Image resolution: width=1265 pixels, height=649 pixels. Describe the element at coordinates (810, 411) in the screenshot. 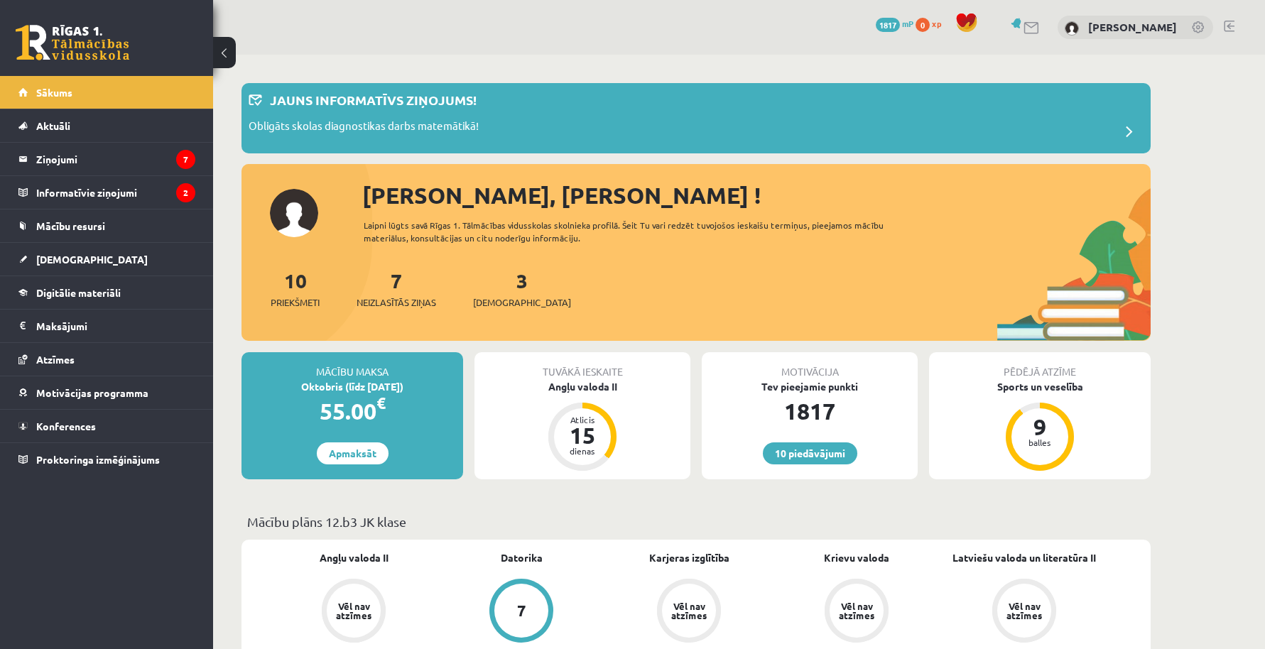

I see `div: 1817` at that location.